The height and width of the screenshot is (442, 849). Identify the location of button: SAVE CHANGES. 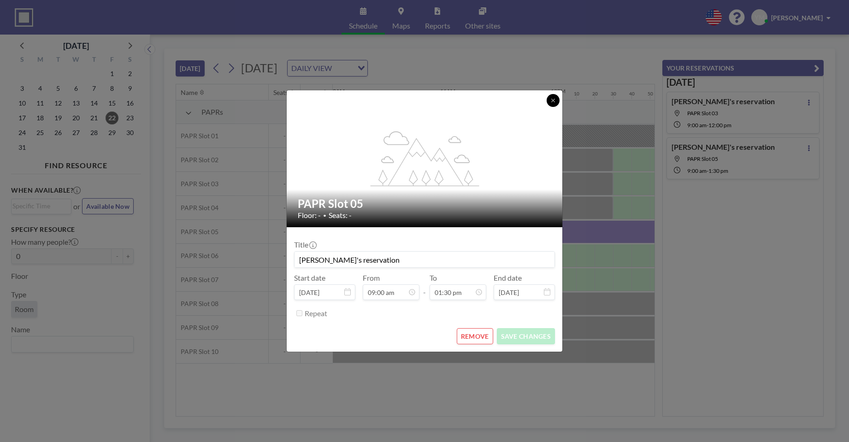
(526, 336).